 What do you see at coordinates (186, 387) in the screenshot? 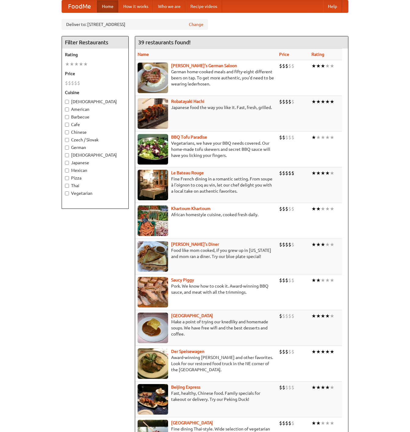
I see `b: Beijing Express` at bounding box center [186, 387].